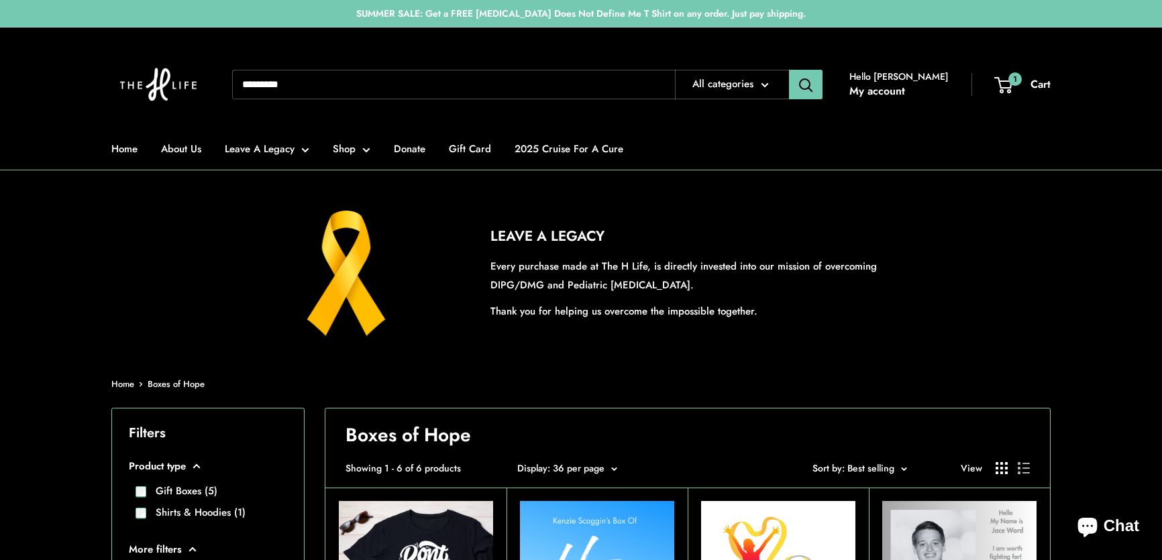 The height and width of the screenshot is (560, 1162). I want to click on p: Filters, so click(208, 433).